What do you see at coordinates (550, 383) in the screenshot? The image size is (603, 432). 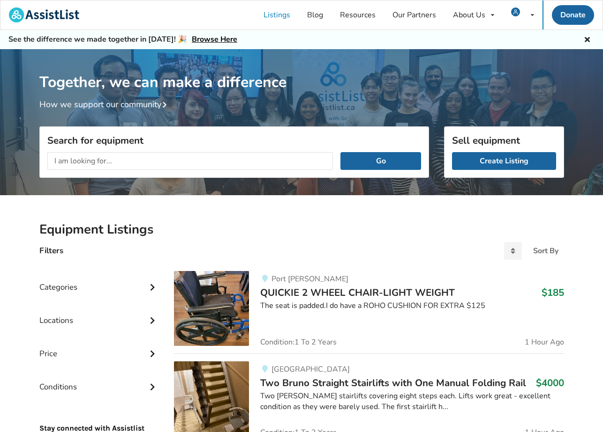 I see `h3: $4000` at bounding box center [550, 383].